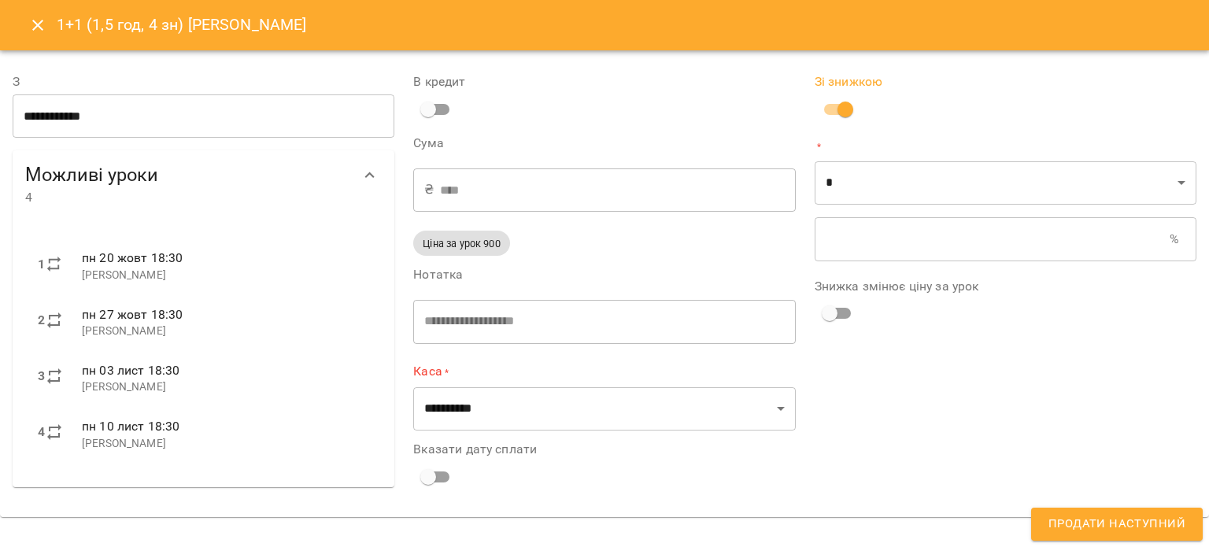  What do you see at coordinates (38, 25) in the screenshot?
I see `button: Close` at bounding box center [38, 25].